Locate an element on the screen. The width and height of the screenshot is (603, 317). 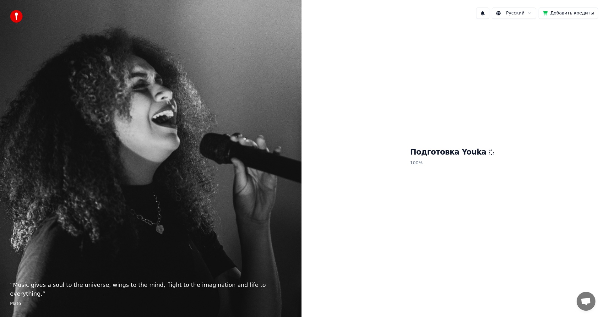
img: youka is located at coordinates (16, 16).